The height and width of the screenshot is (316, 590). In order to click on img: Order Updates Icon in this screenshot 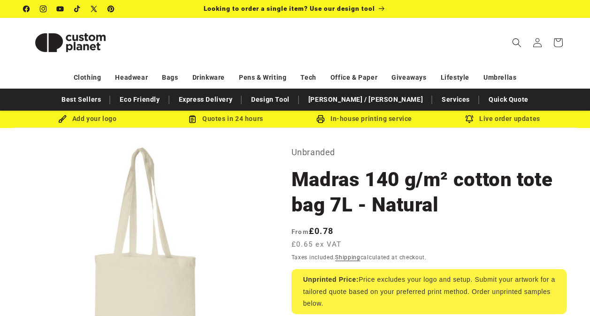, I will do `click(192, 119)`.